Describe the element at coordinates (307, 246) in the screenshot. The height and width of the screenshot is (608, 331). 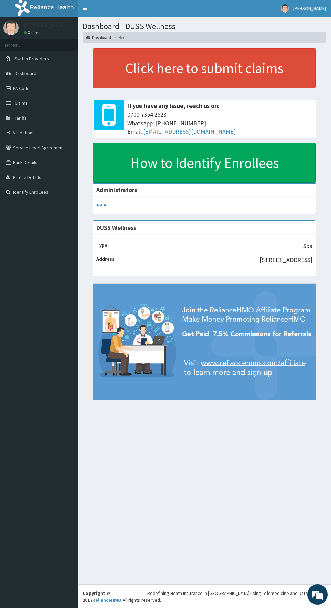
I see `p: Spa` at that location.